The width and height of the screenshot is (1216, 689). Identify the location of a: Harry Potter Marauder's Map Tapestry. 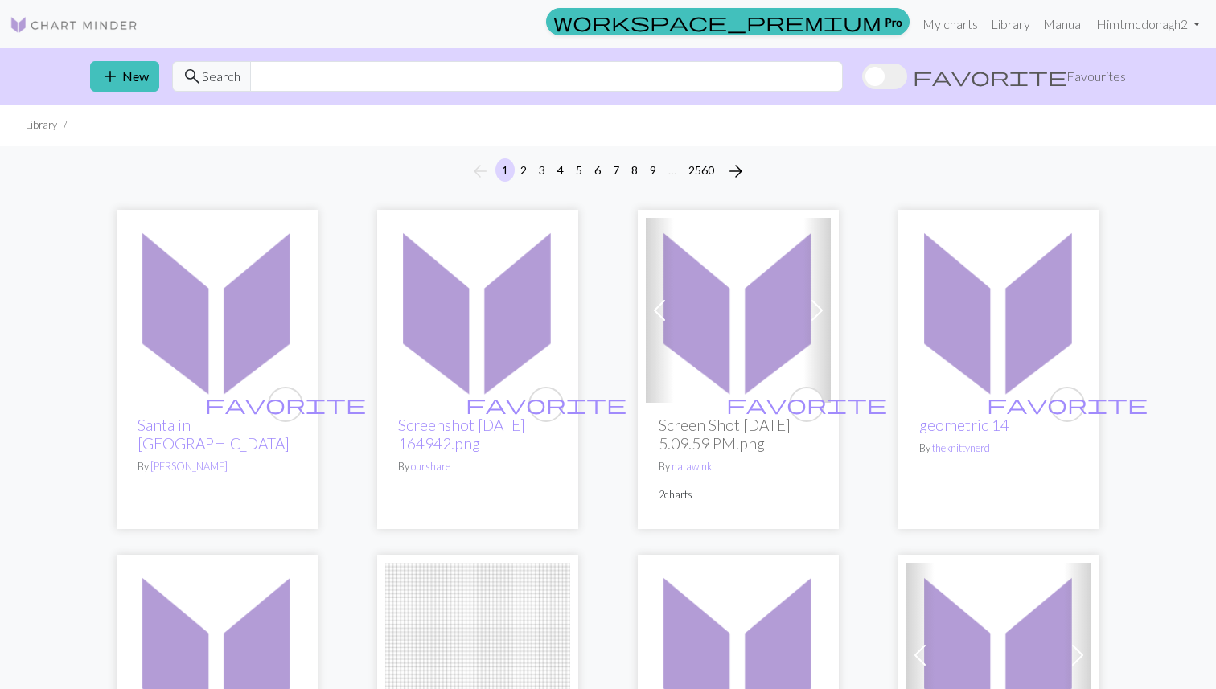
(738, 653).